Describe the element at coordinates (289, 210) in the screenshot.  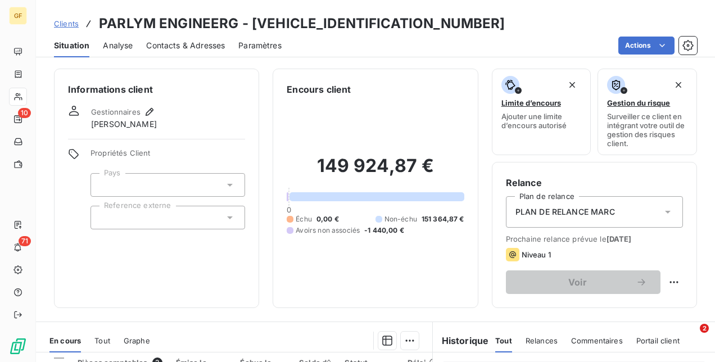
I see `span: 0` at that location.